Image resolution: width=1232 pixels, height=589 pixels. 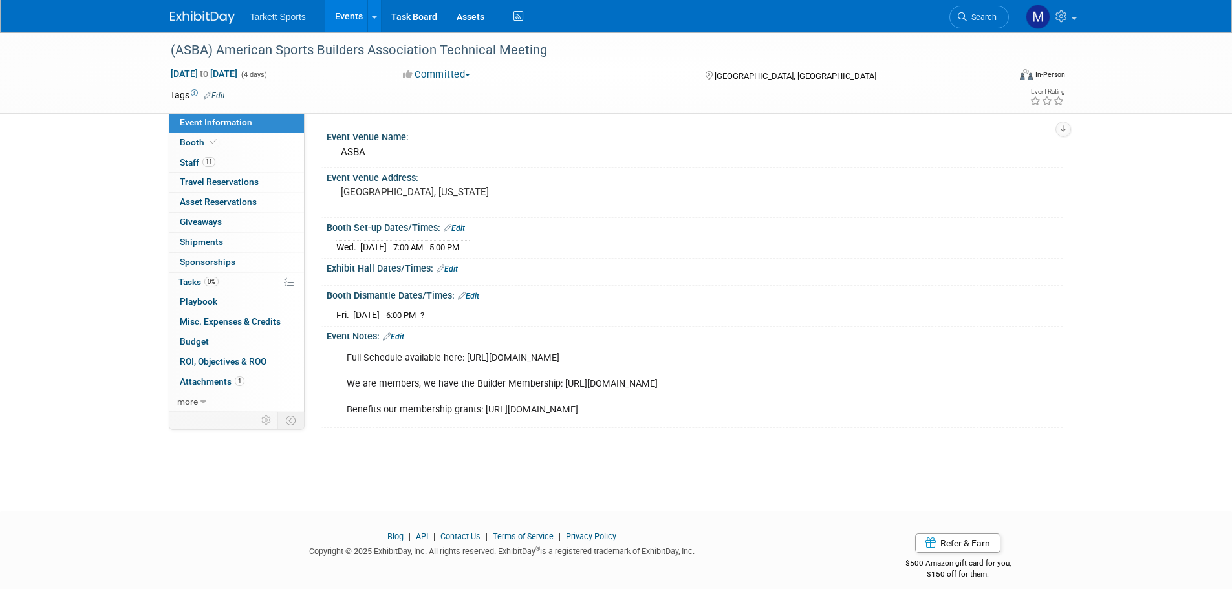 I want to click on span: 11, so click(x=209, y=162).